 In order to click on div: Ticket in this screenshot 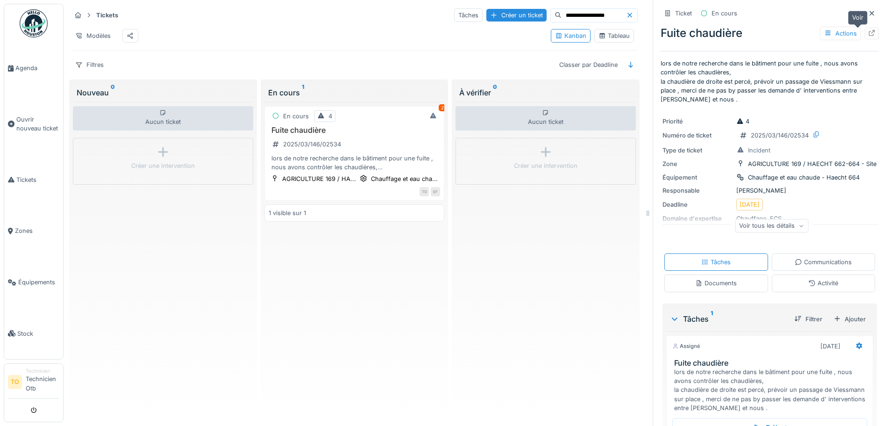, I will do `click(684, 13)`.